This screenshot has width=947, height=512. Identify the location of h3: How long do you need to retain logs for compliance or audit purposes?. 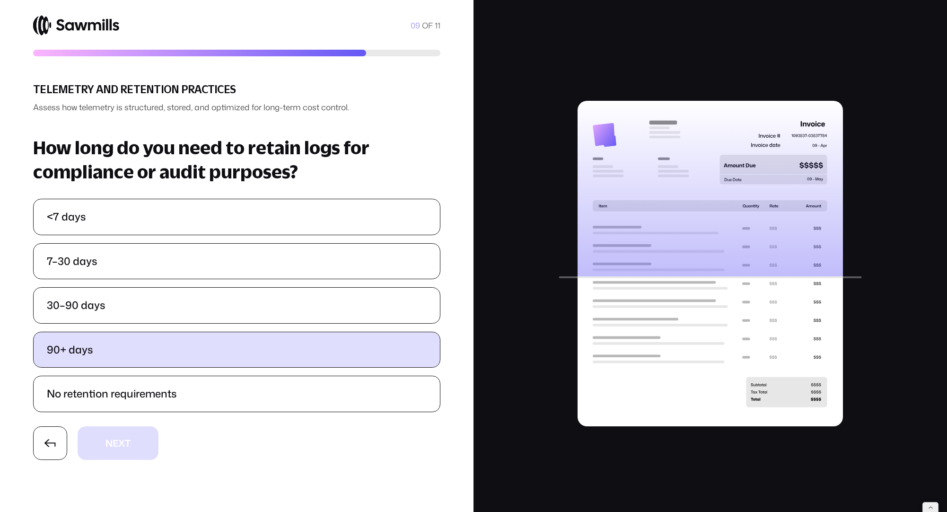
(237, 159).